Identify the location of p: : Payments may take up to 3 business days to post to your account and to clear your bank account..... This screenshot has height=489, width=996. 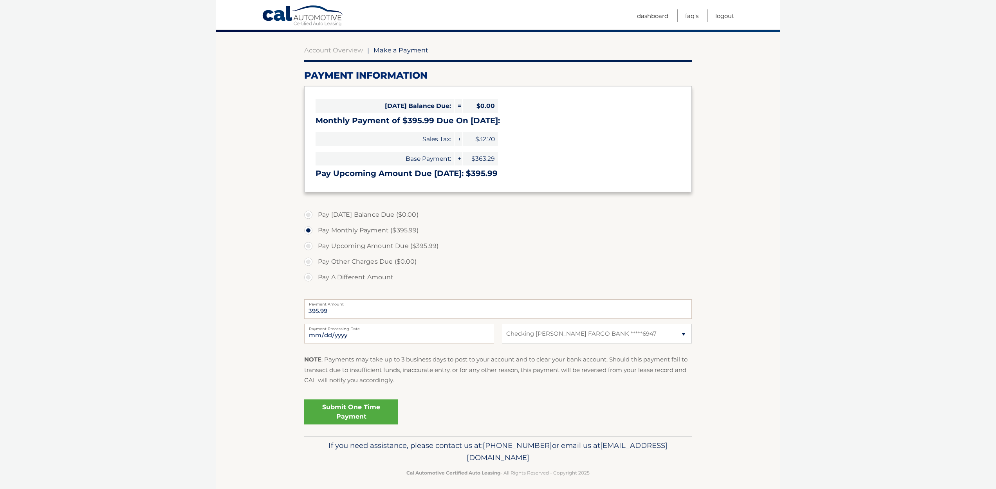
(498, 370).